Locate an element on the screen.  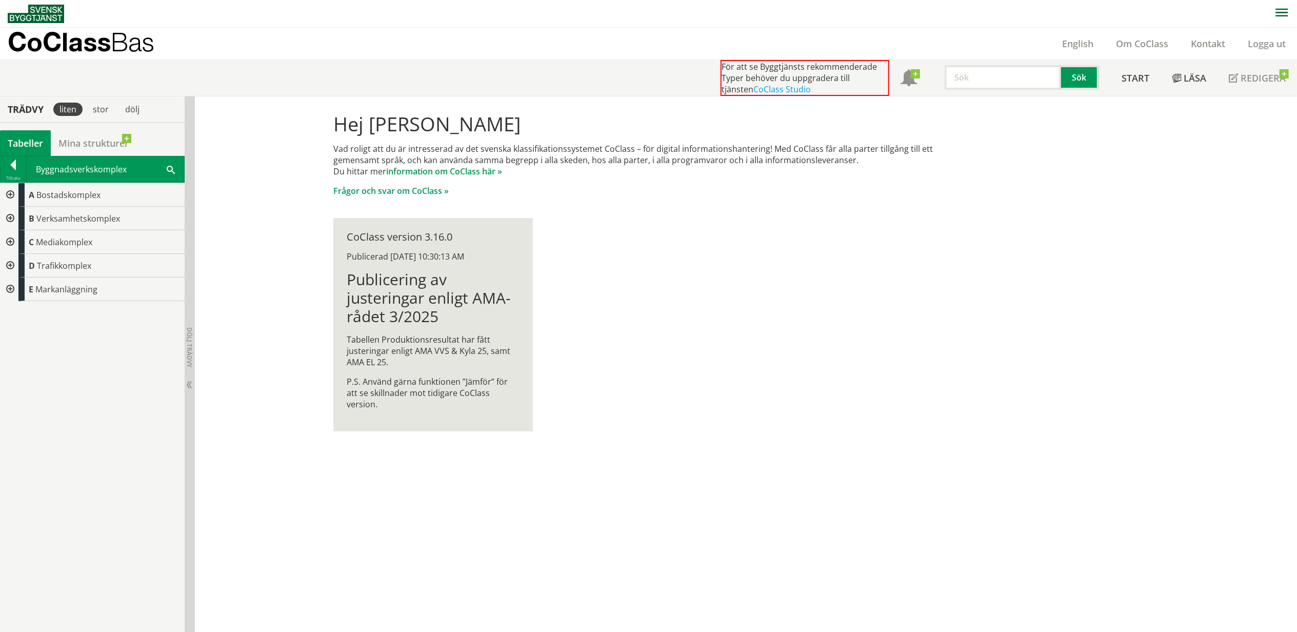
div: dölj is located at coordinates (132, 109).